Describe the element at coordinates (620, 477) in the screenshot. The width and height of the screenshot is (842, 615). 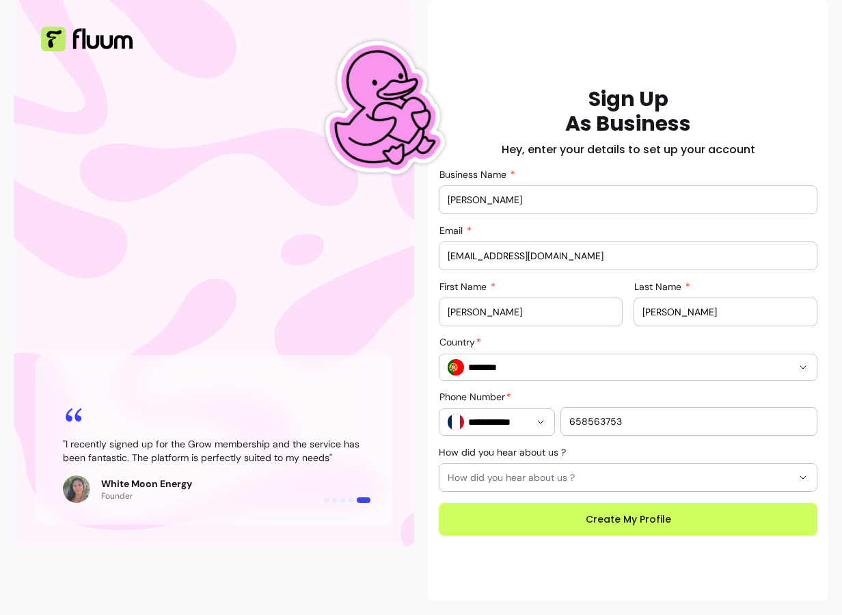
I see `span: How did you hear about us ?` at that location.